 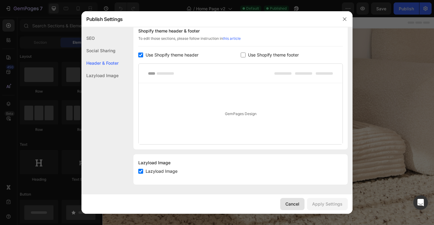 I want to click on div: Shopify theme header & footer, so click(x=240, y=31).